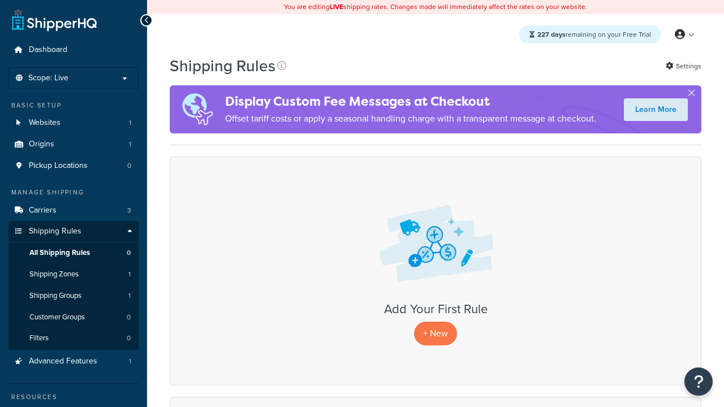  What do you see at coordinates (222, 66) in the screenshot?
I see `h1: Shipping Rules` at bounding box center [222, 66].